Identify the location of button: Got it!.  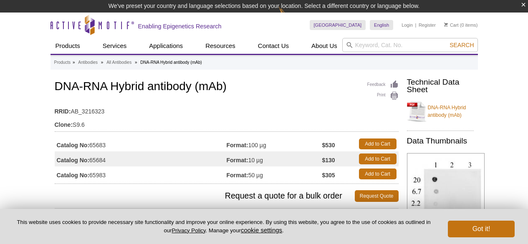
(481, 229).